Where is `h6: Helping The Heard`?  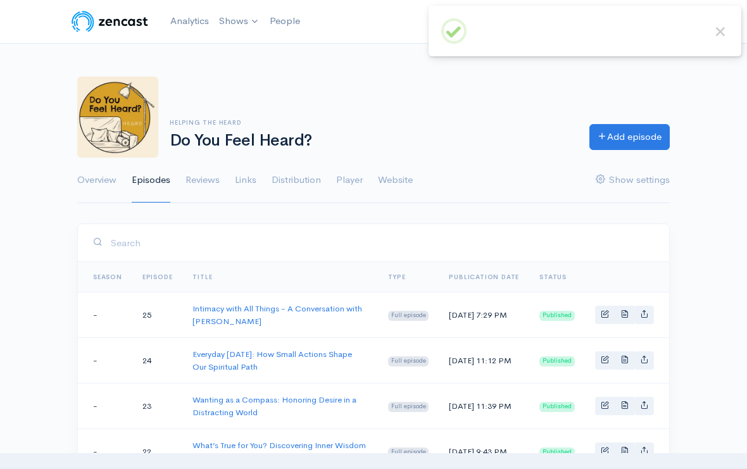 h6: Helping The Heard is located at coordinates (371, 122).